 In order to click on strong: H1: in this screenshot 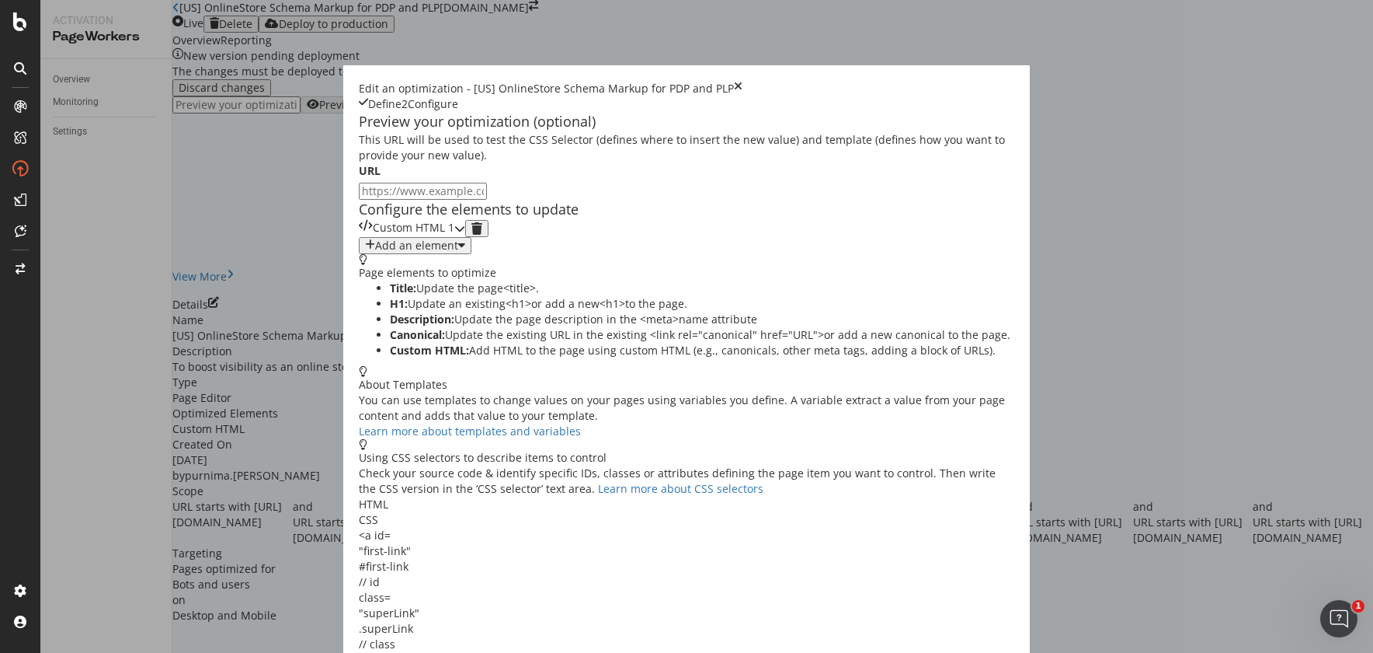, I will do `click(399, 303)`.